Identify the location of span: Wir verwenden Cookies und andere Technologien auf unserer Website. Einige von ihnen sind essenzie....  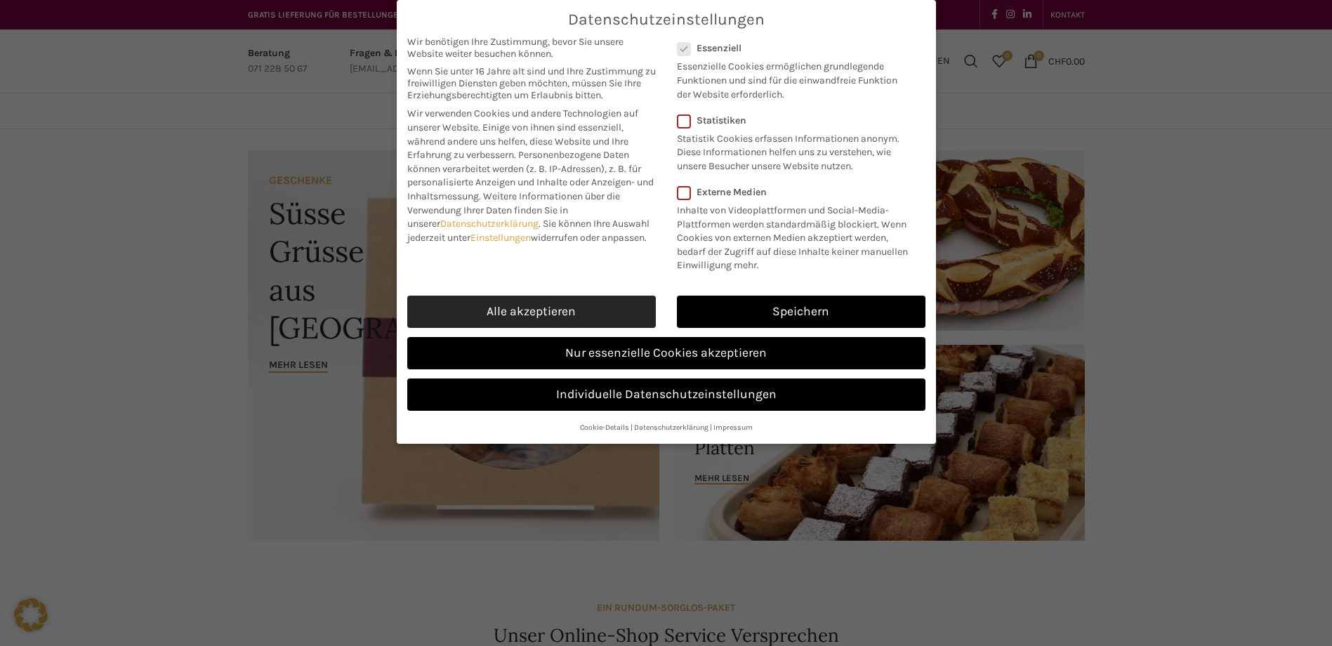
(522, 134).